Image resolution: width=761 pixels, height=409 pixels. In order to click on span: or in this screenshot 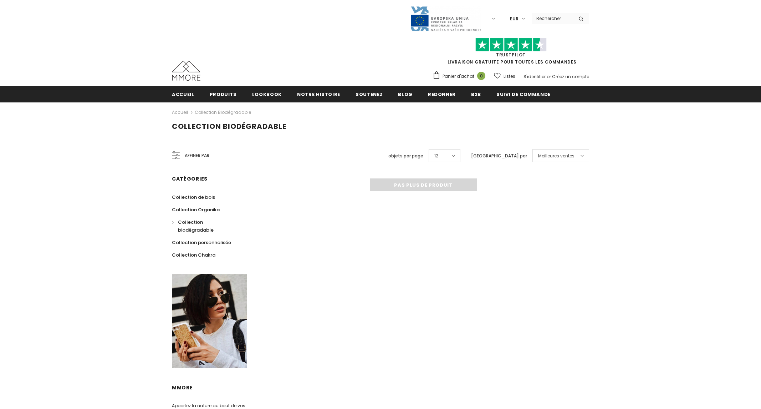, I will do `click(549, 76)`.